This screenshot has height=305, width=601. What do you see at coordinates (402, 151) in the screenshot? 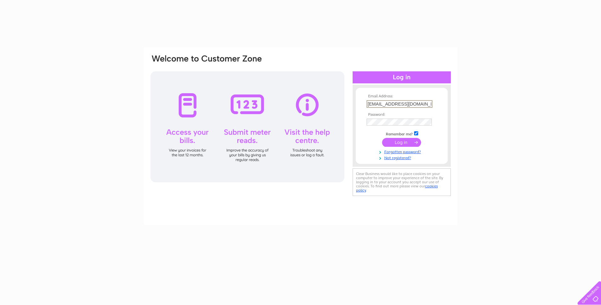
I see `a: Forgotten password?` at bounding box center [402, 151].